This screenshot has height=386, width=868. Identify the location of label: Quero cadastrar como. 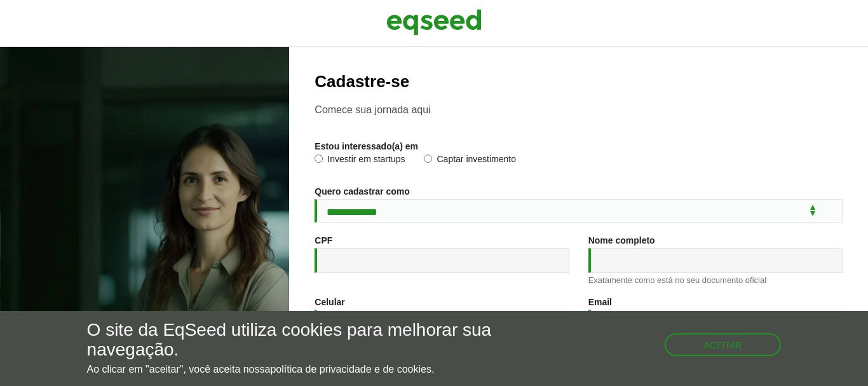
(362, 191).